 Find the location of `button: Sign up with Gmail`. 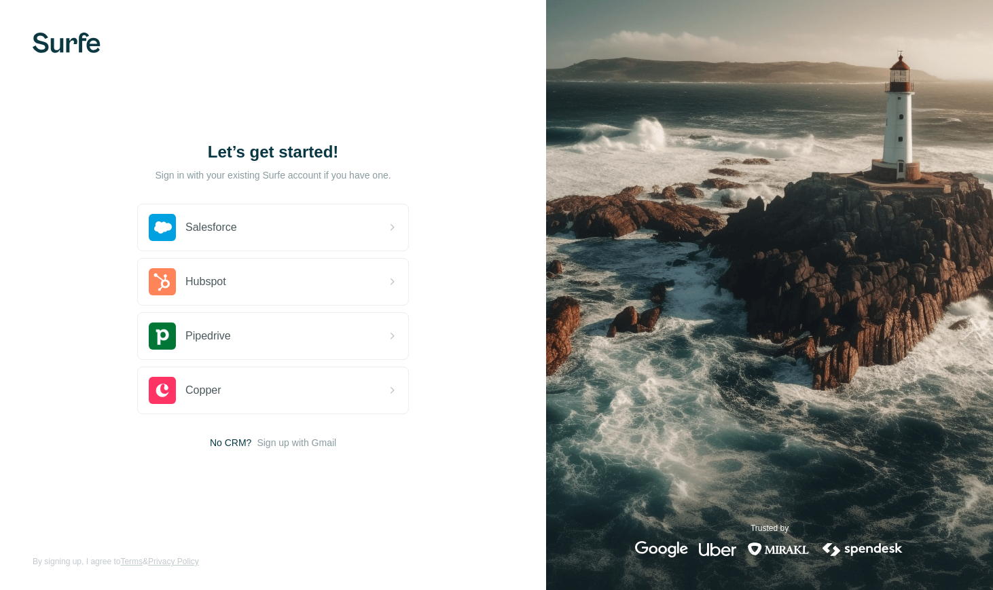

button: Sign up with Gmail is located at coordinates (296, 443).